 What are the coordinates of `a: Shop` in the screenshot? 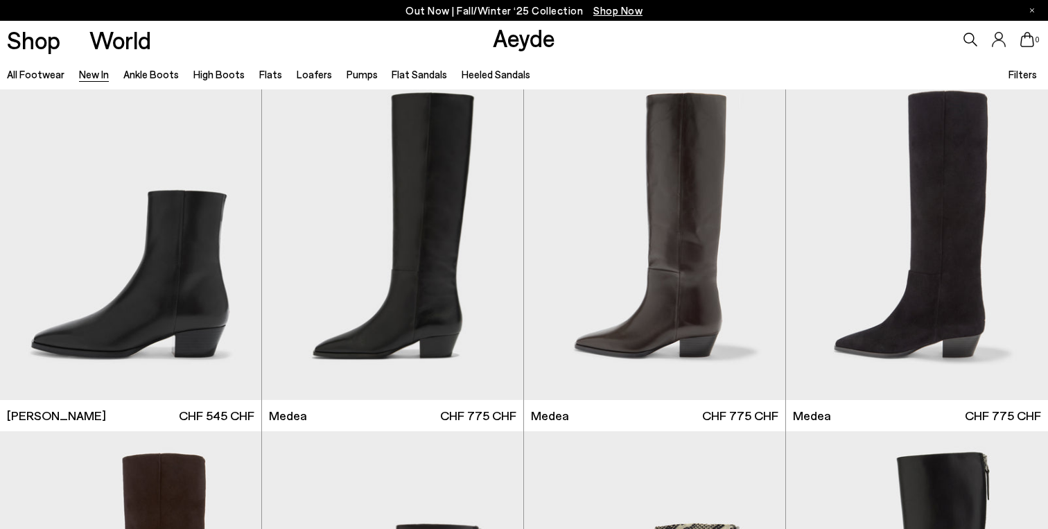 It's located at (33, 39).